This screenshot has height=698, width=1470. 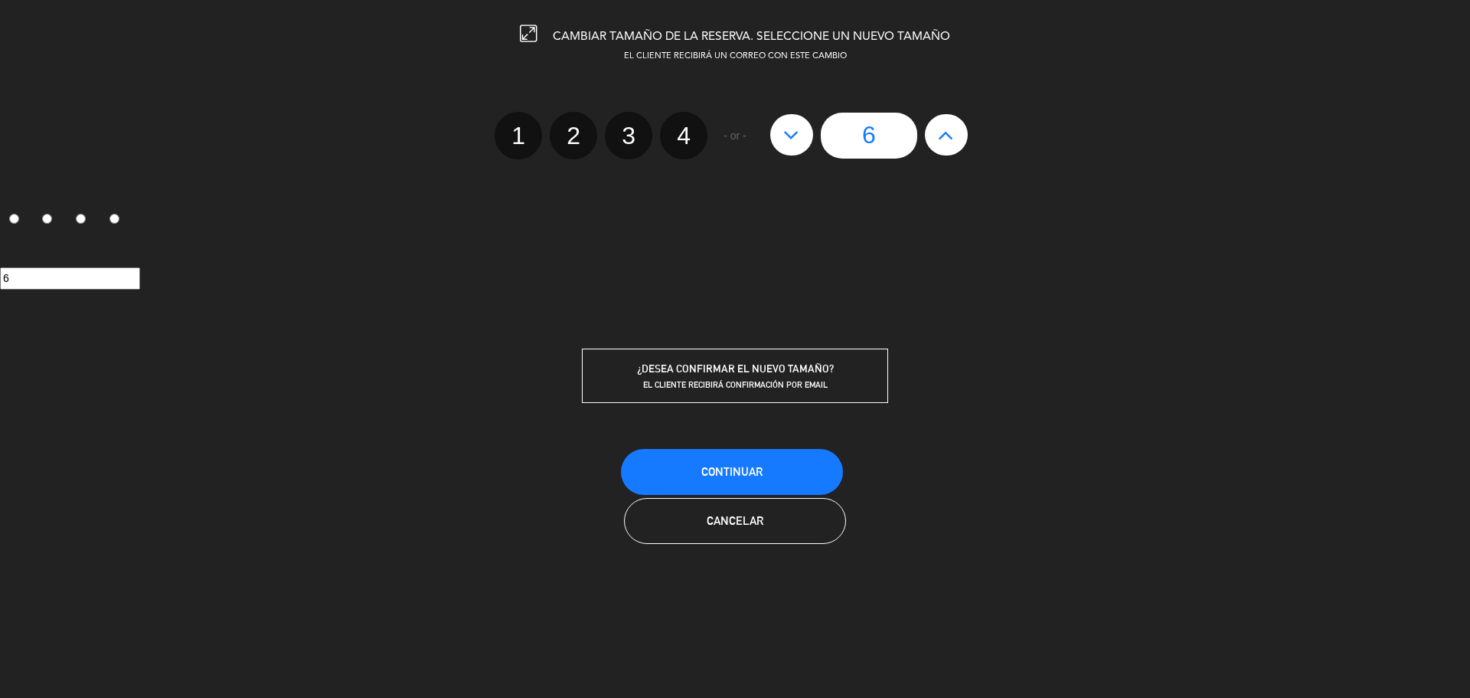 I want to click on span: ¿DESEA CONFIRMAR EL NUEVO TAMAÑO?, so click(x=735, y=368).